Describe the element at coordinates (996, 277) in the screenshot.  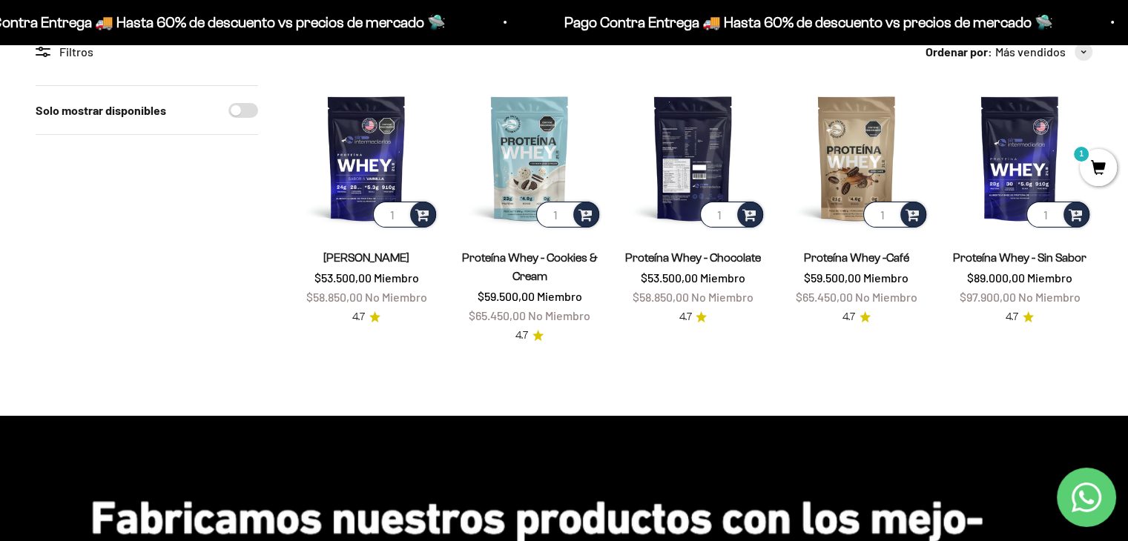
I see `span: $89.000,00` at that location.